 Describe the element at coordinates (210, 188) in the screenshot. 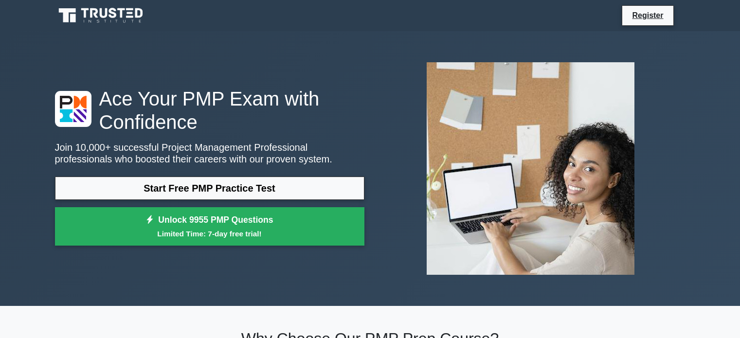

I see `a: Start Free PMP Practice Test` at that location.